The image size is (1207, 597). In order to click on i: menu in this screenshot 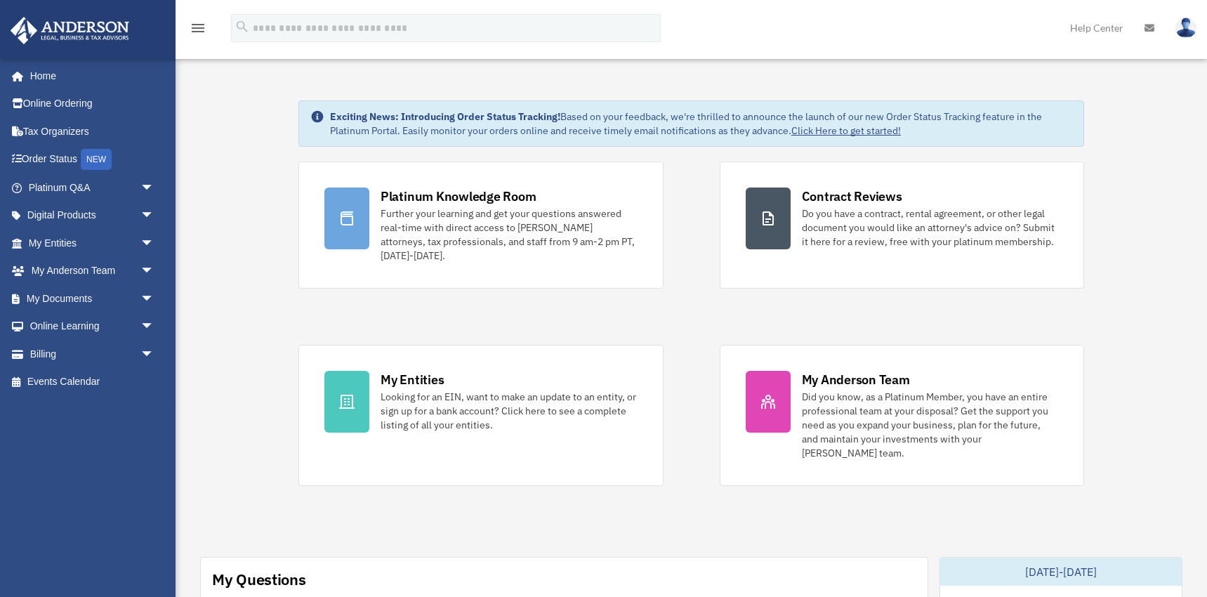, I will do `click(198, 28)`.